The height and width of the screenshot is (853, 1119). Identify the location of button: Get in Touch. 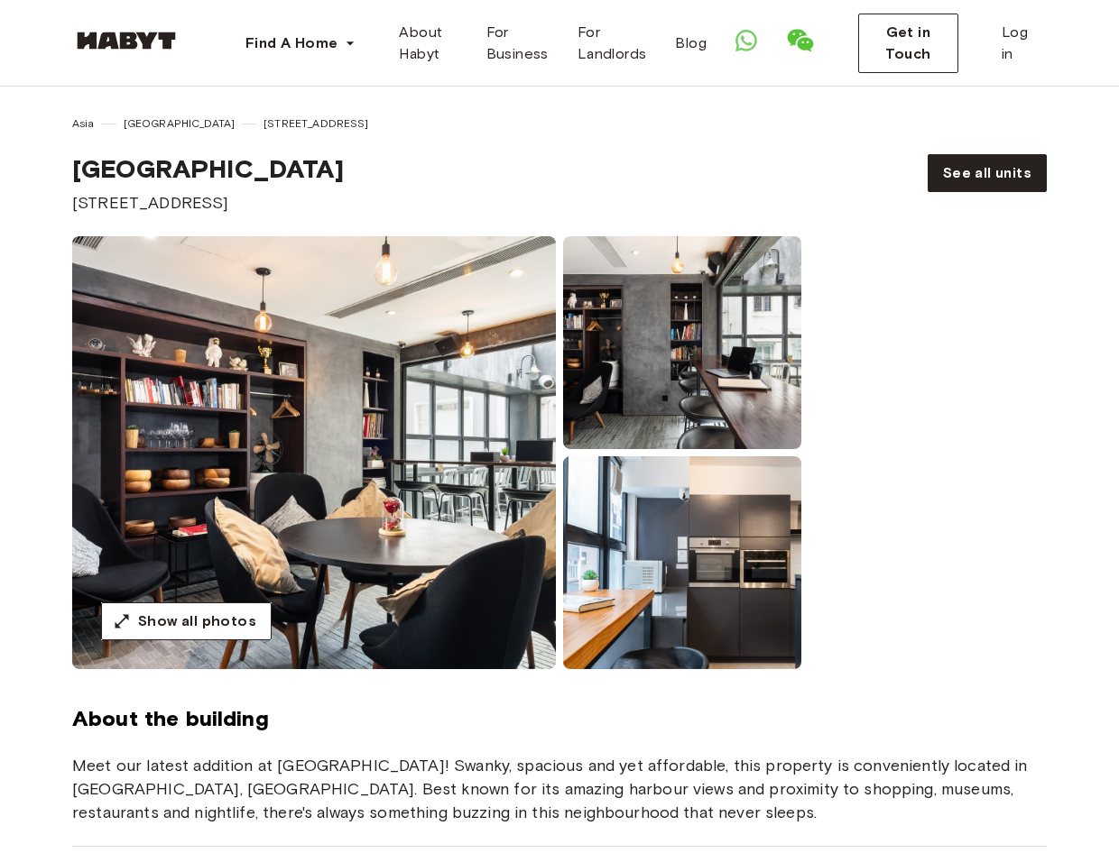
(908, 43).